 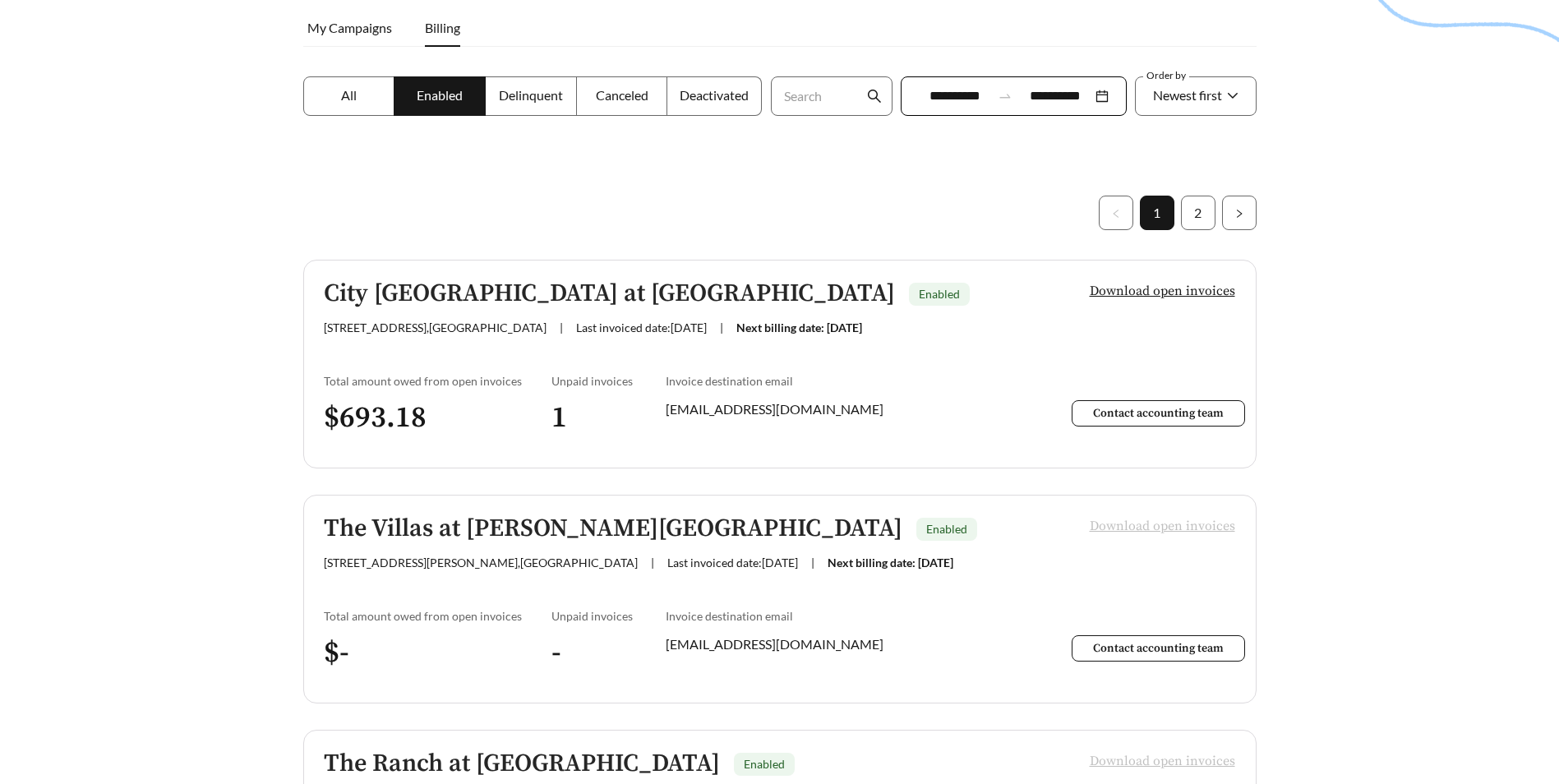 I want to click on h3: 1, so click(x=608, y=417).